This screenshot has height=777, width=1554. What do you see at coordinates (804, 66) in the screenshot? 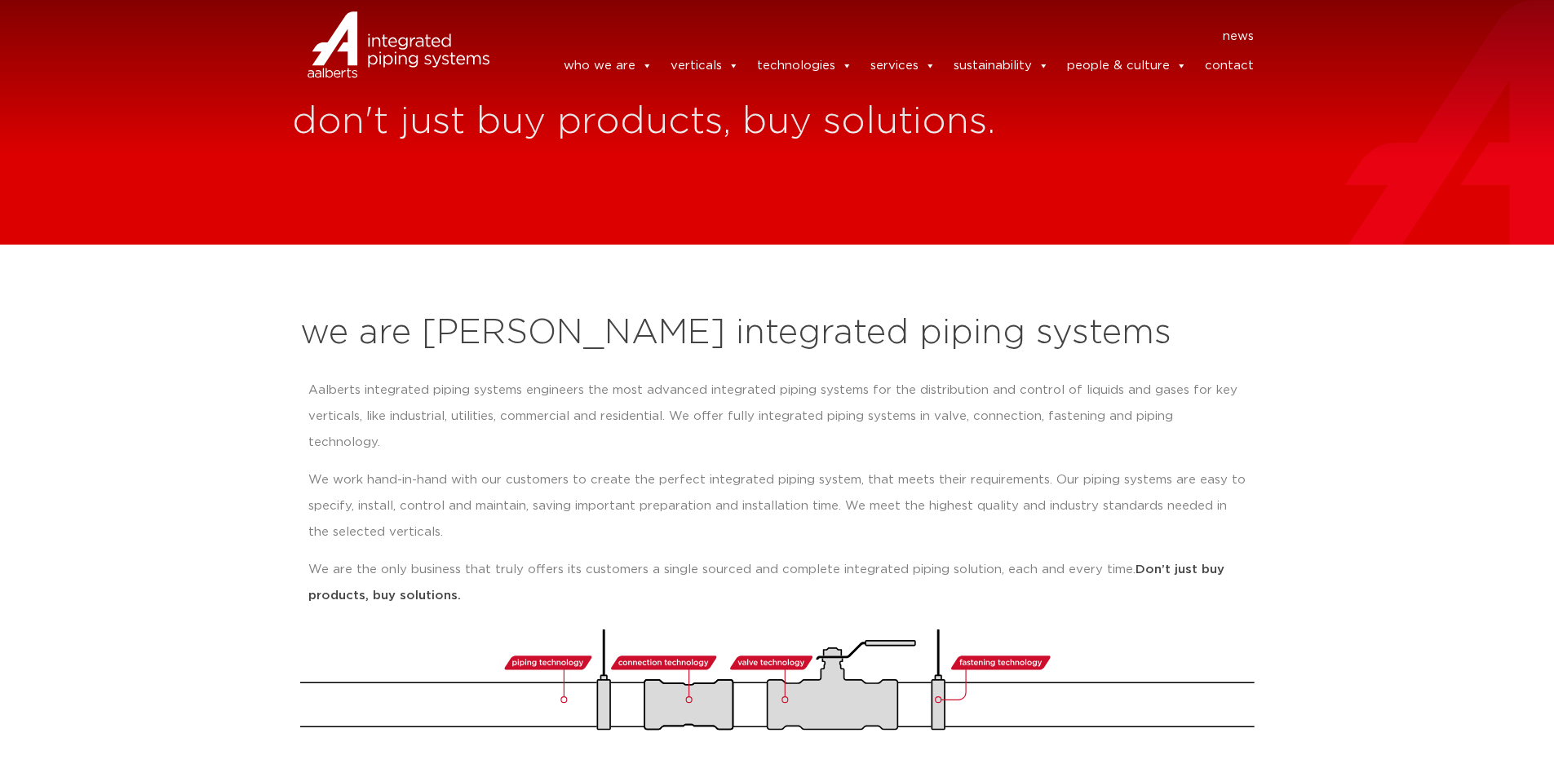
I see `a: technologies` at bounding box center [804, 66].